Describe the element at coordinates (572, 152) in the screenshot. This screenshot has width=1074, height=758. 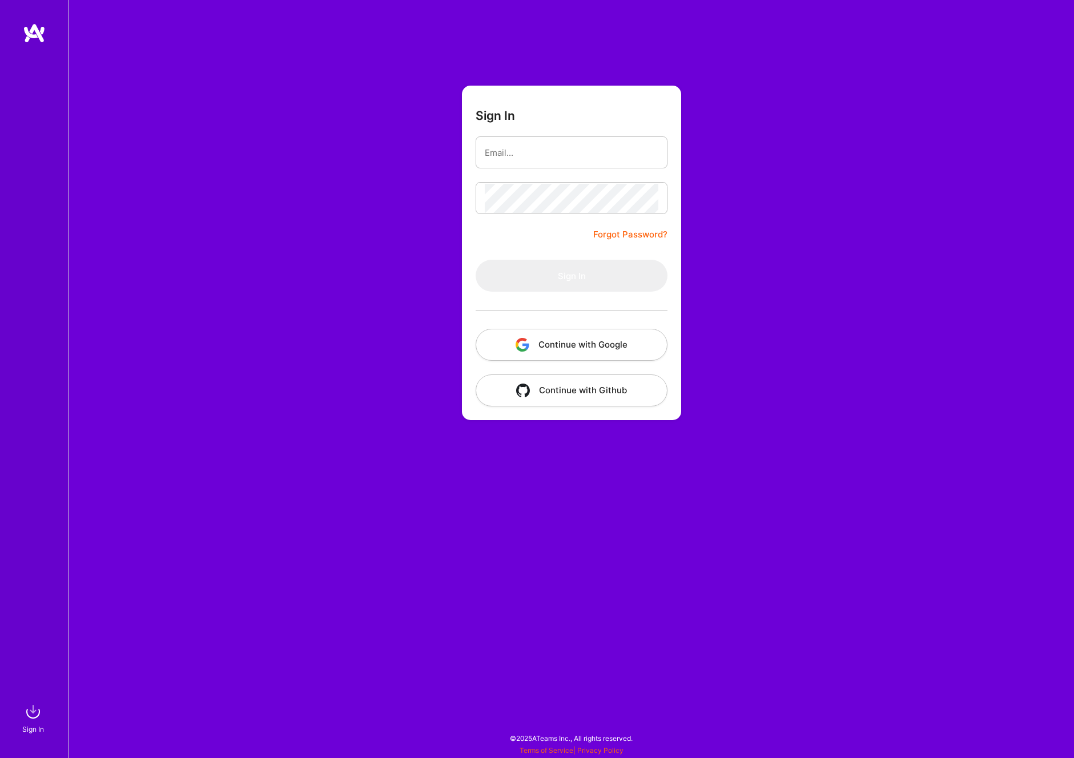
I see `input: Email...` at that location.